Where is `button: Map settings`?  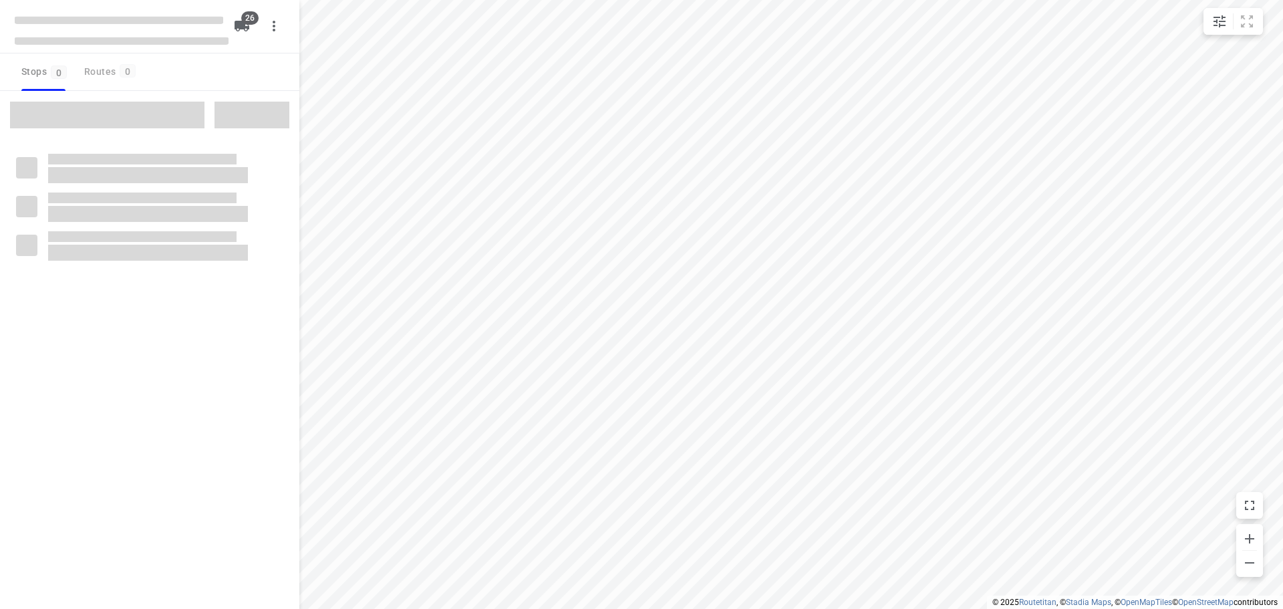
button: Map settings is located at coordinates (1219, 21).